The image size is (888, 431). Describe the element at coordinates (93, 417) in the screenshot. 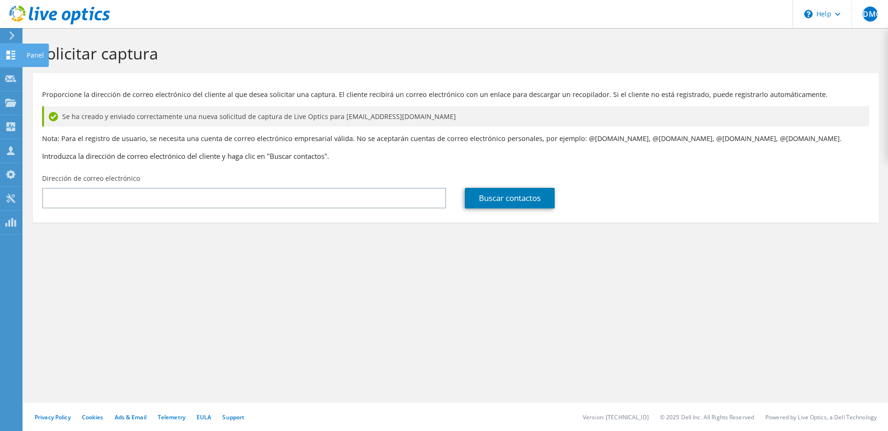

I see `a: Cookies` at that location.